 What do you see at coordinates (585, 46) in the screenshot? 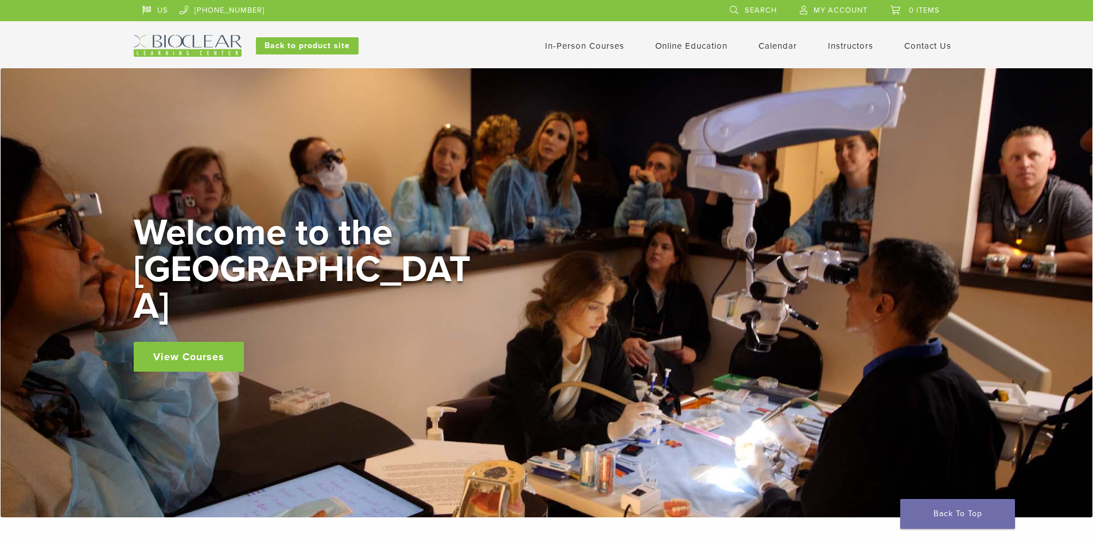
I see `a: In-Person Courses` at bounding box center [585, 46].